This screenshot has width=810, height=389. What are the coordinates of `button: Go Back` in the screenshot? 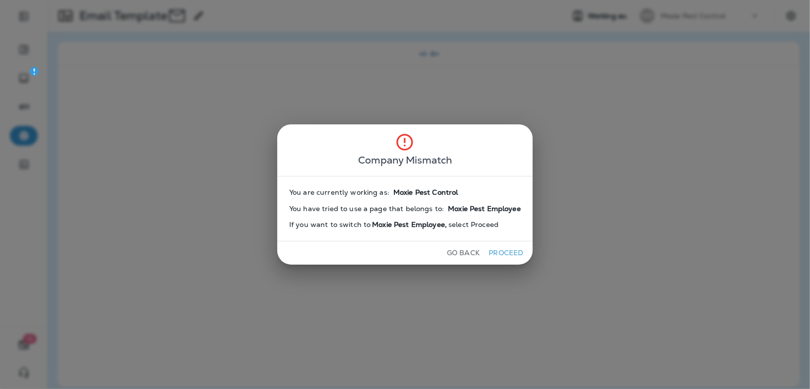 It's located at (463, 253).